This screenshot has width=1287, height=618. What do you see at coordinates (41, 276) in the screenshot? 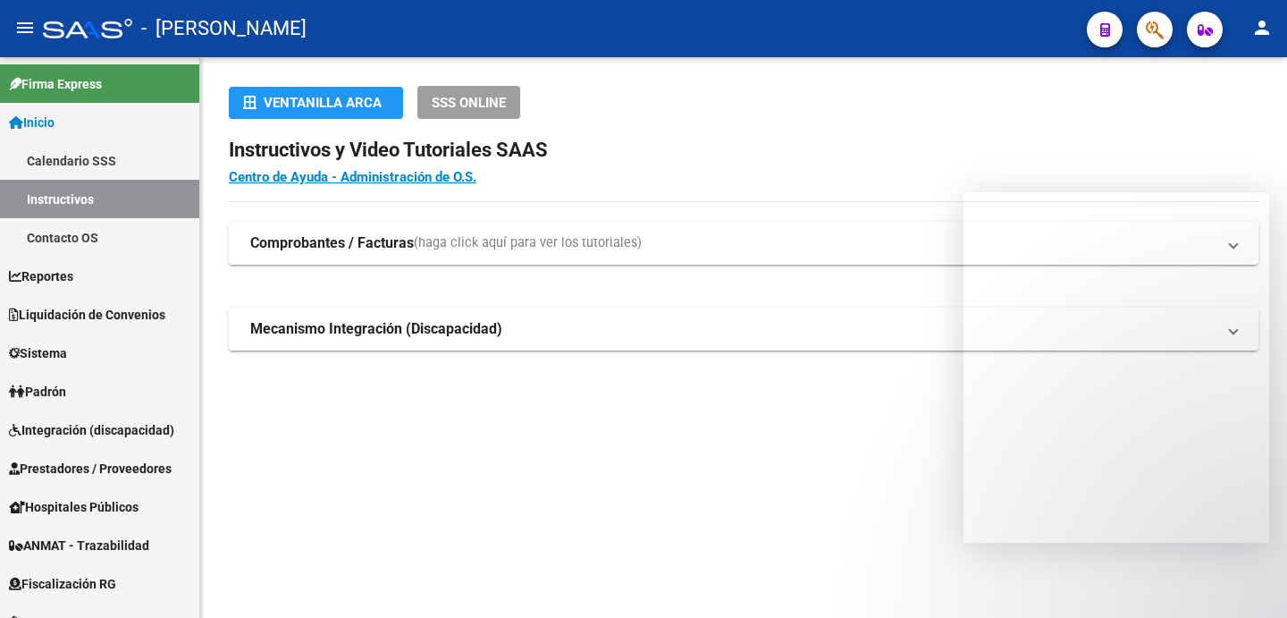
I see `span: Reportes` at bounding box center [41, 276].